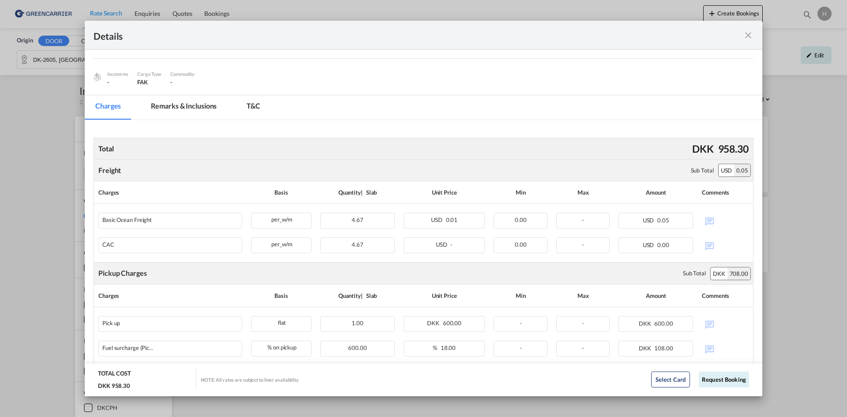 The height and width of the screenshot is (417, 847). What do you see at coordinates (97, 77) in the screenshot?
I see `img: cargo.png` at bounding box center [97, 77].